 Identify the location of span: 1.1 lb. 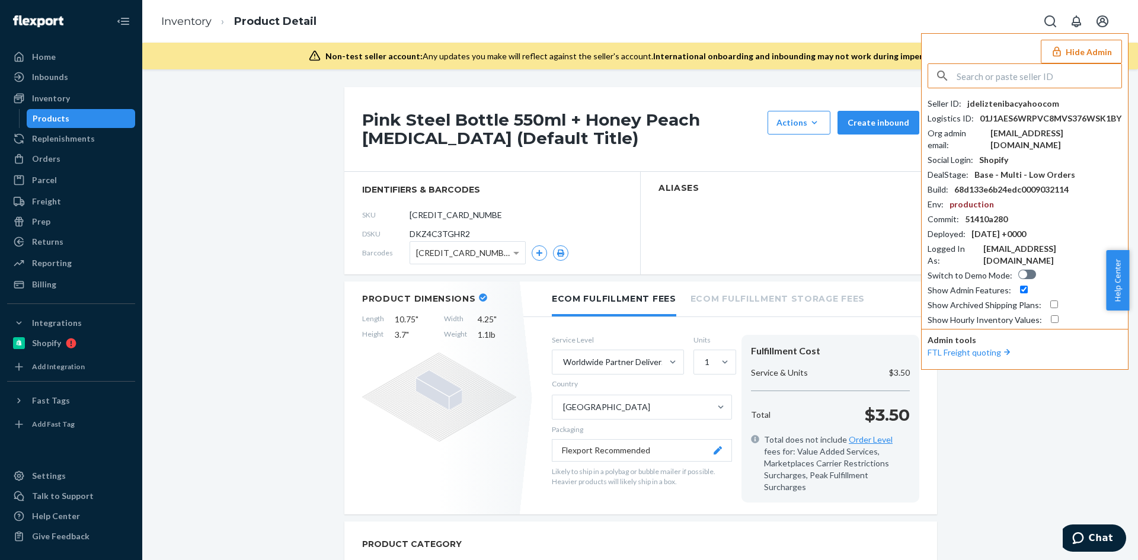
(497, 335).